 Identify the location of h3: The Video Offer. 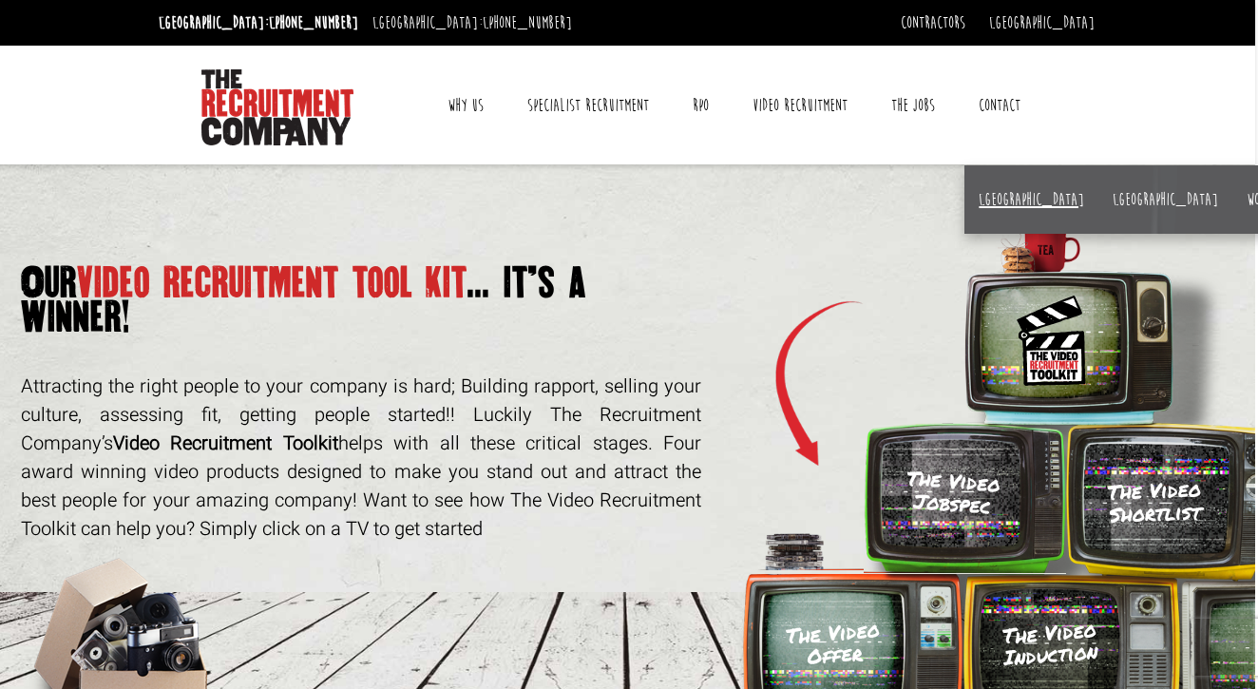
(832, 644).